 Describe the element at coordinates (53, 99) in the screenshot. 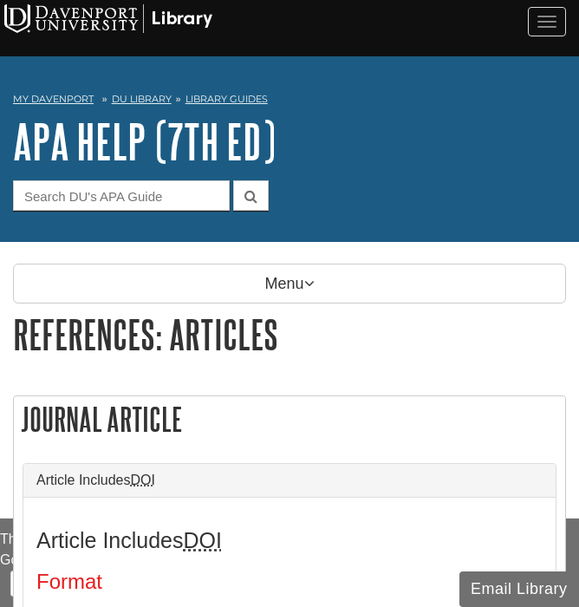

I see `a: My Davenport` at that location.